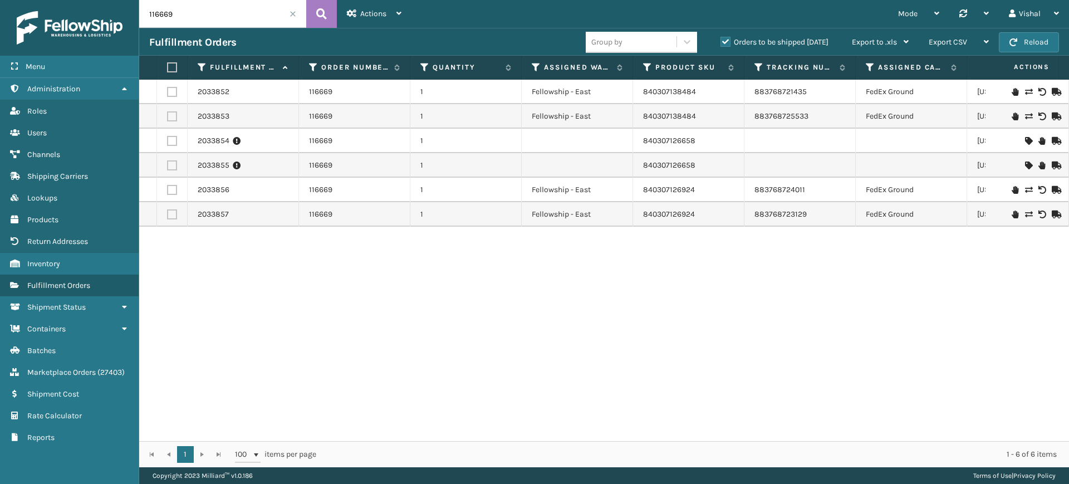  Describe the element at coordinates (55, 415) in the screenshot. I see `span: Rate Calculator` at that location.